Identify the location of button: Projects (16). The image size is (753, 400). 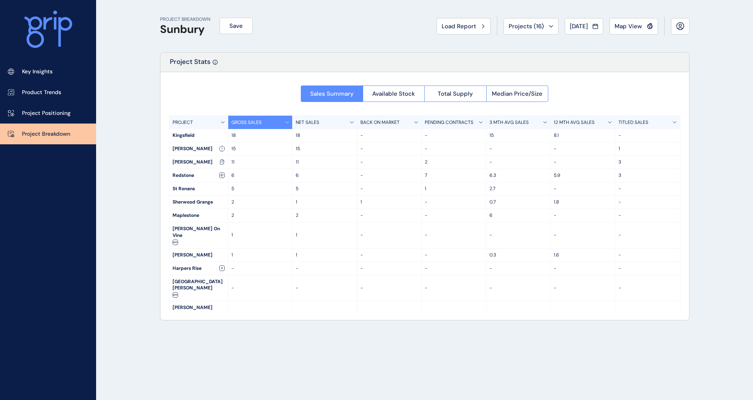
(531, 26).